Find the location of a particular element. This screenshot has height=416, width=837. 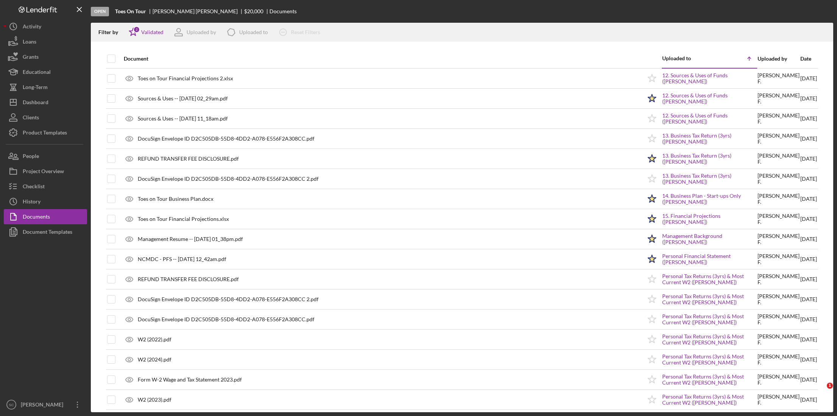

a: Project Overview is located at coordinates (45, 171).